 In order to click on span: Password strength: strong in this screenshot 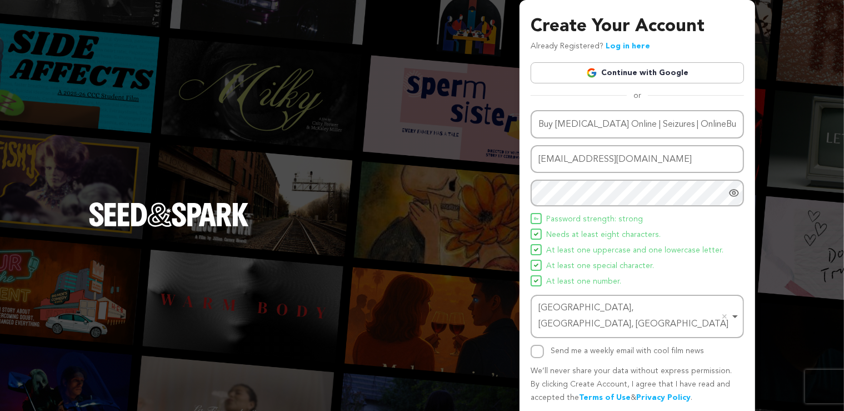, I will do `click(595, 219)`.